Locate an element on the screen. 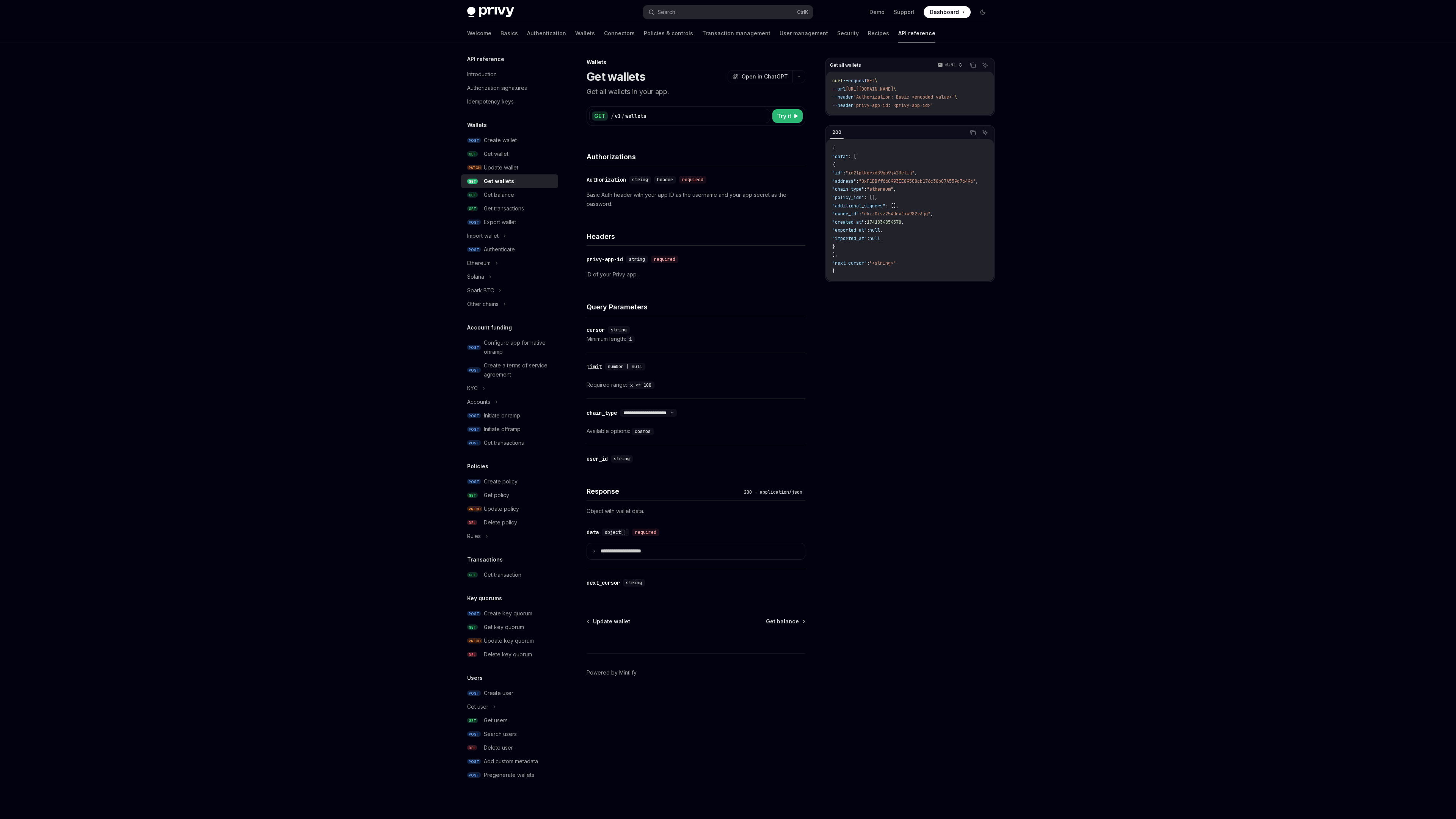  div: Get balance is located at coordinates (499, 195).